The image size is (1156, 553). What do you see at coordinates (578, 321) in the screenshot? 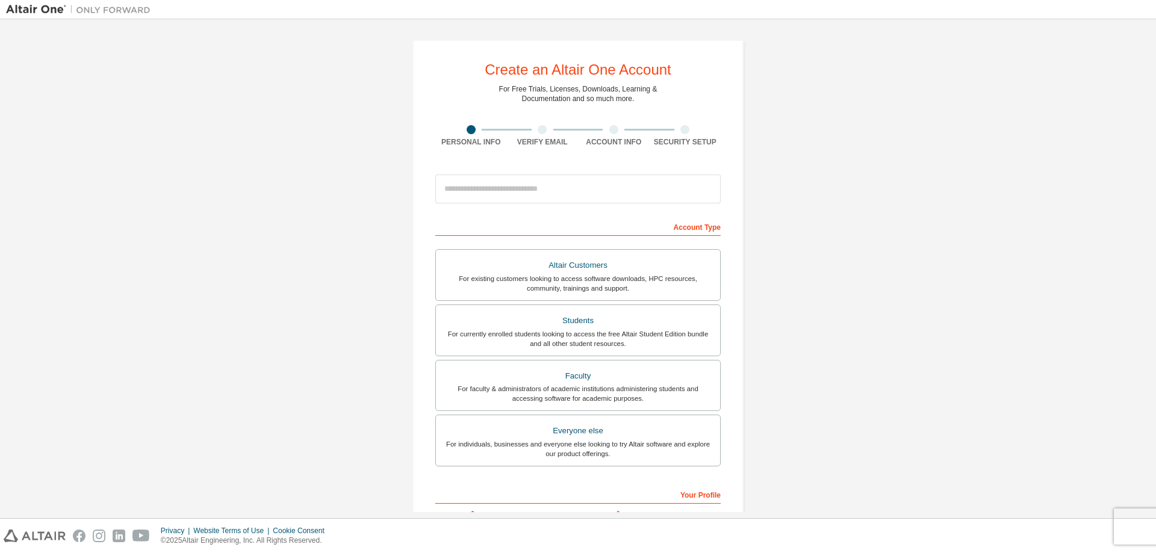
I see `div: Students` at bounding box center [578, 321].